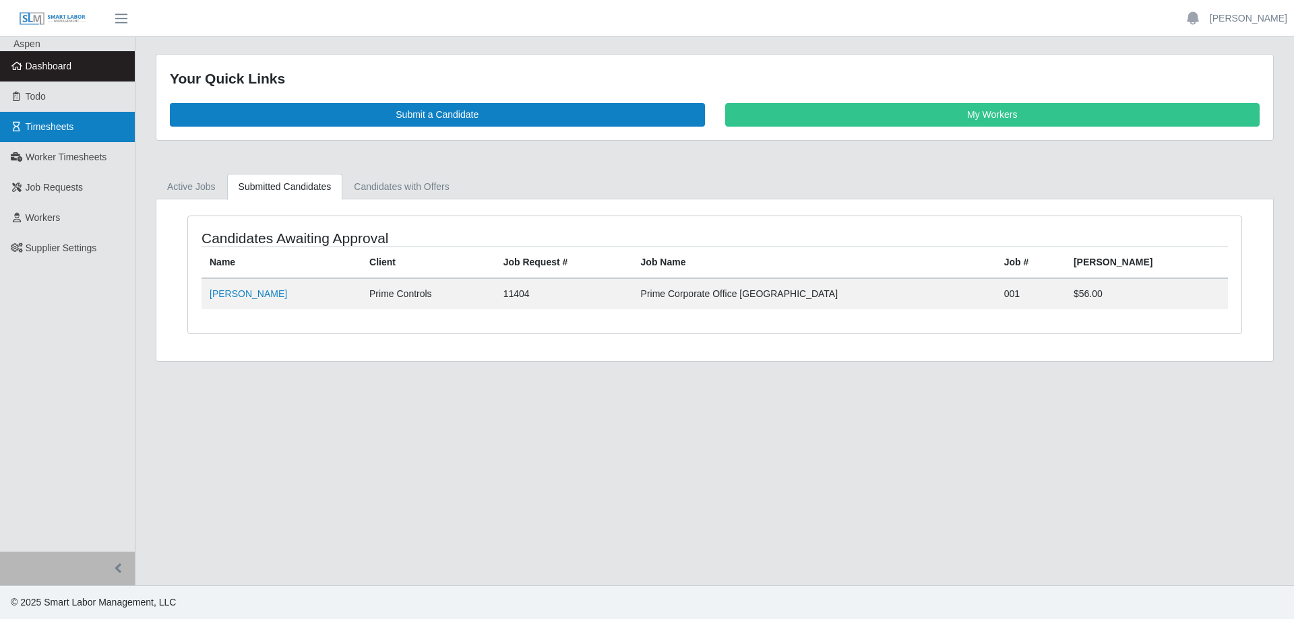  I want to click on td: Prime Controls, so click(428, 294).